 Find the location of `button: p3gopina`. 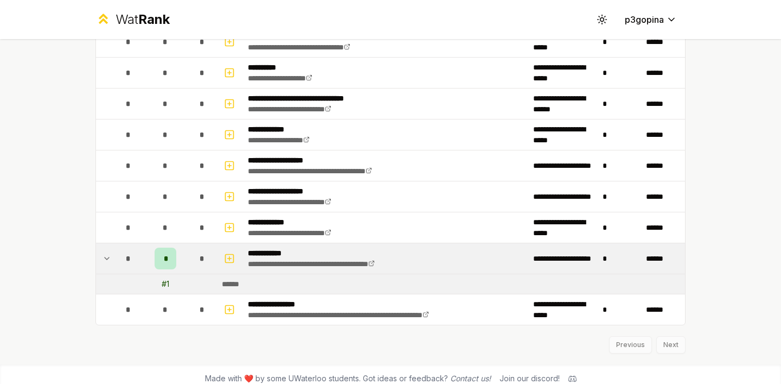

button: p3gopina is located at coordinates (651, 20).